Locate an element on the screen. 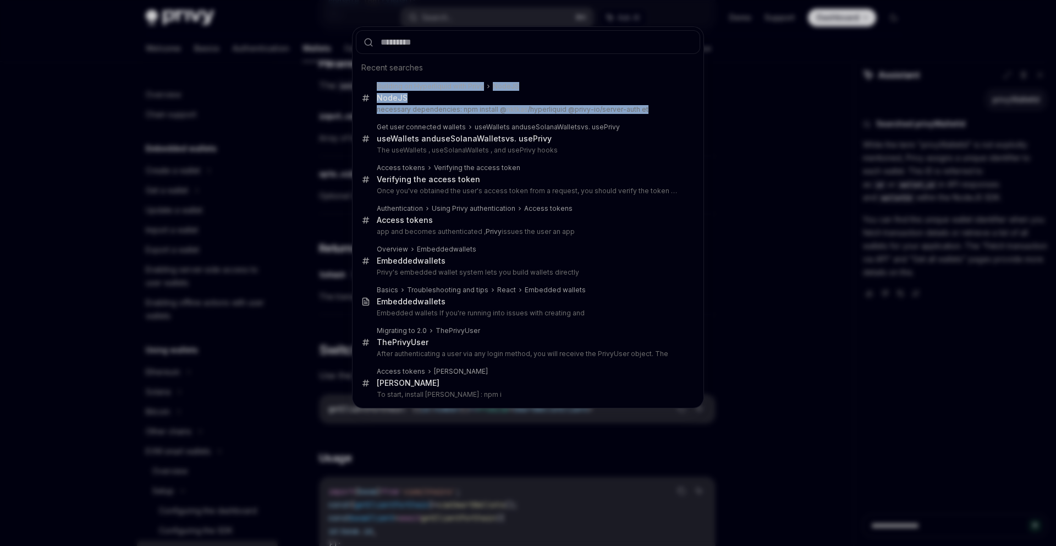 The image size is (1056, 546). b: Privy is located at coordinates (493, 231).